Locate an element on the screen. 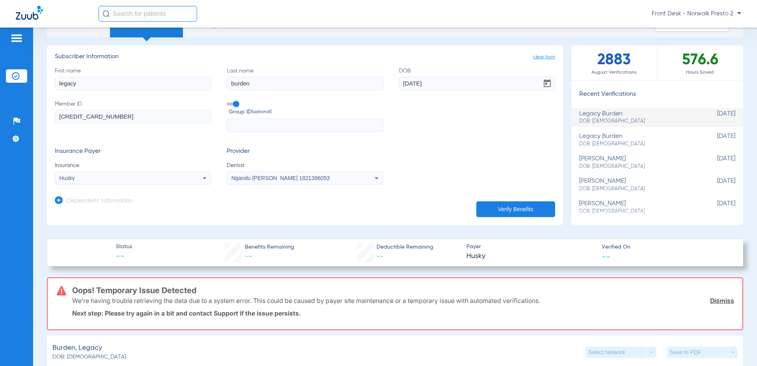 Image resolution: width=757 pixels, height=366 pixels. div: 2883 is located at coordinates (614, 63).